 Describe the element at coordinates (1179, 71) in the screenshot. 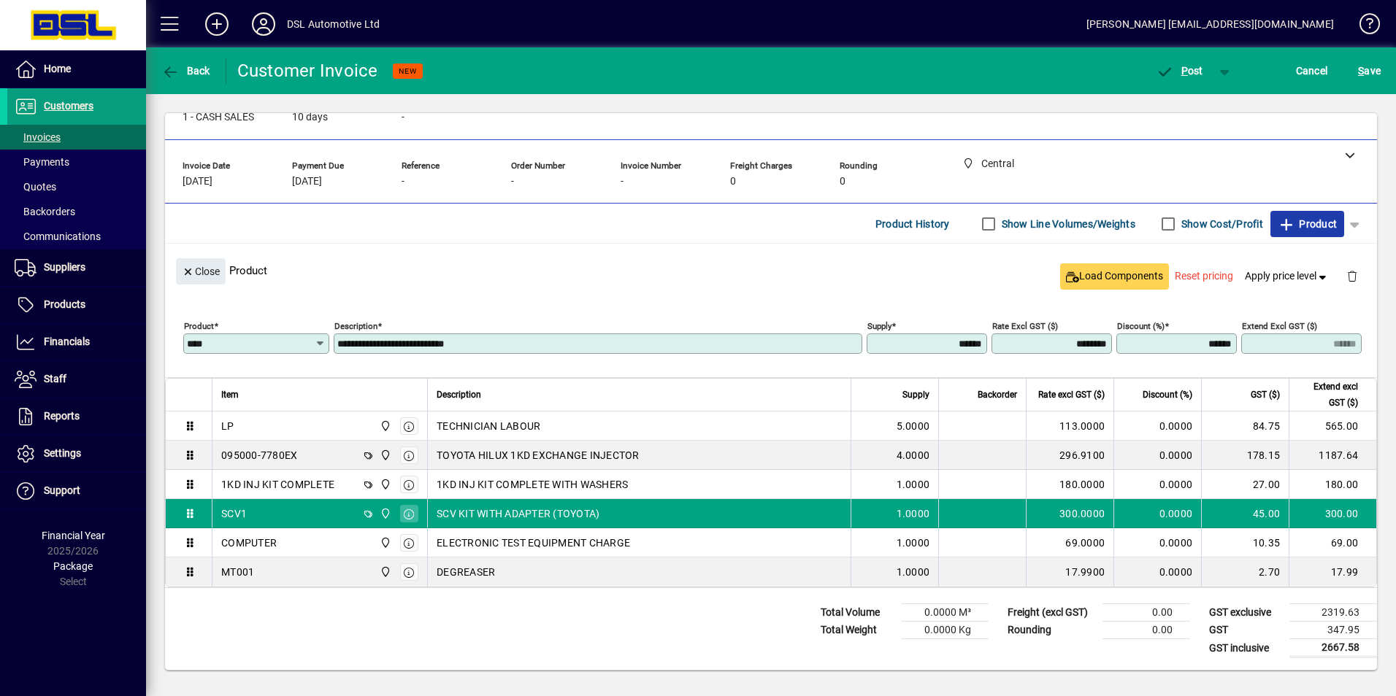

I see `button: Post` at that location.